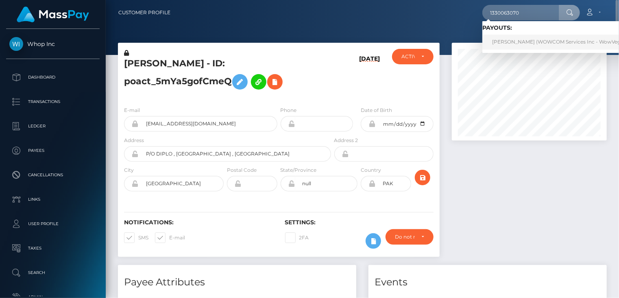  What do you see at coordinates (237, 282) in the screenshot?
I see `h4: Payee Attributes` at bounding box center [237, 282].